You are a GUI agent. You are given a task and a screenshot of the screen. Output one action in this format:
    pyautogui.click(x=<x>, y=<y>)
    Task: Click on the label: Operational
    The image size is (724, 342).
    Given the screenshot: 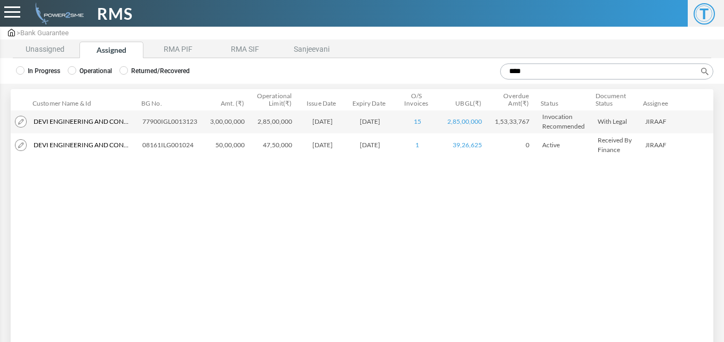 What is the action you would take?
    pyautogui.click(x=90, y=71)
    